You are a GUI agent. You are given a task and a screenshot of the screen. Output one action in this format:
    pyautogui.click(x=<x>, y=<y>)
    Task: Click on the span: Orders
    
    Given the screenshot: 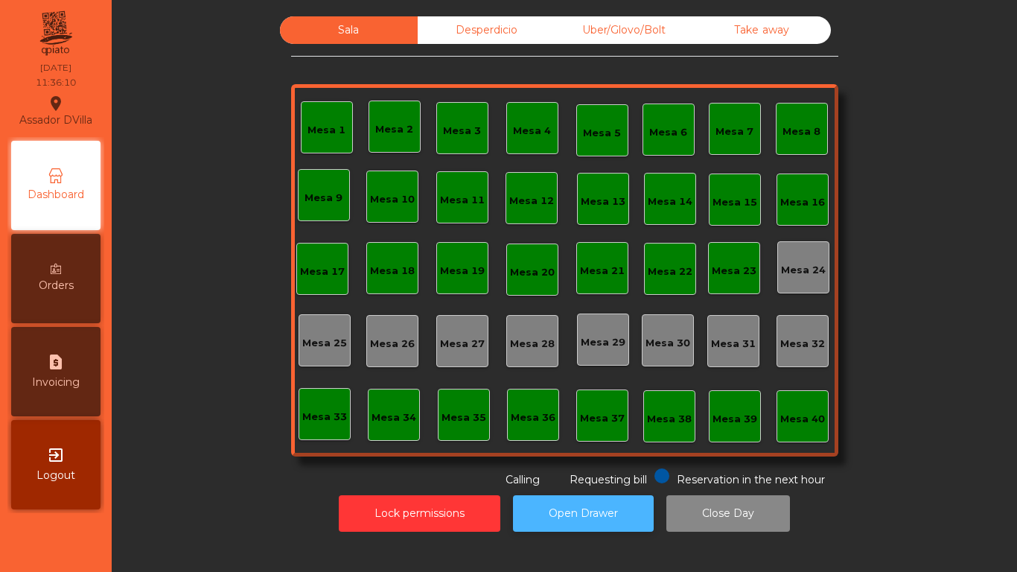 What is the action you would take?
    pyautogui.click(x=56, y=285)
    